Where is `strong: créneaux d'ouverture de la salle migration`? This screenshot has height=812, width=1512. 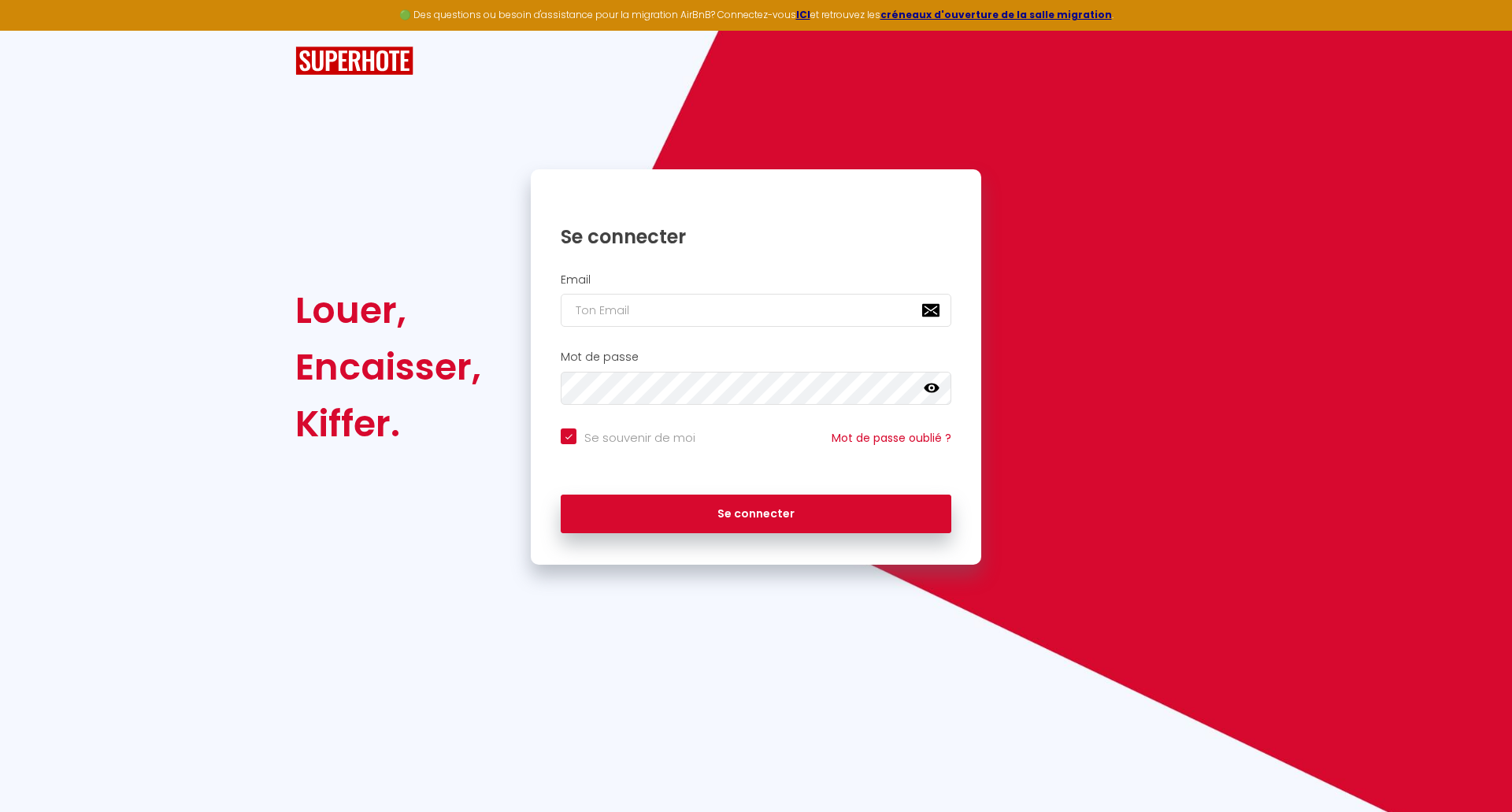
strong: créneaux d'ouverture de la salle migration is located at coordinates (997, 14).